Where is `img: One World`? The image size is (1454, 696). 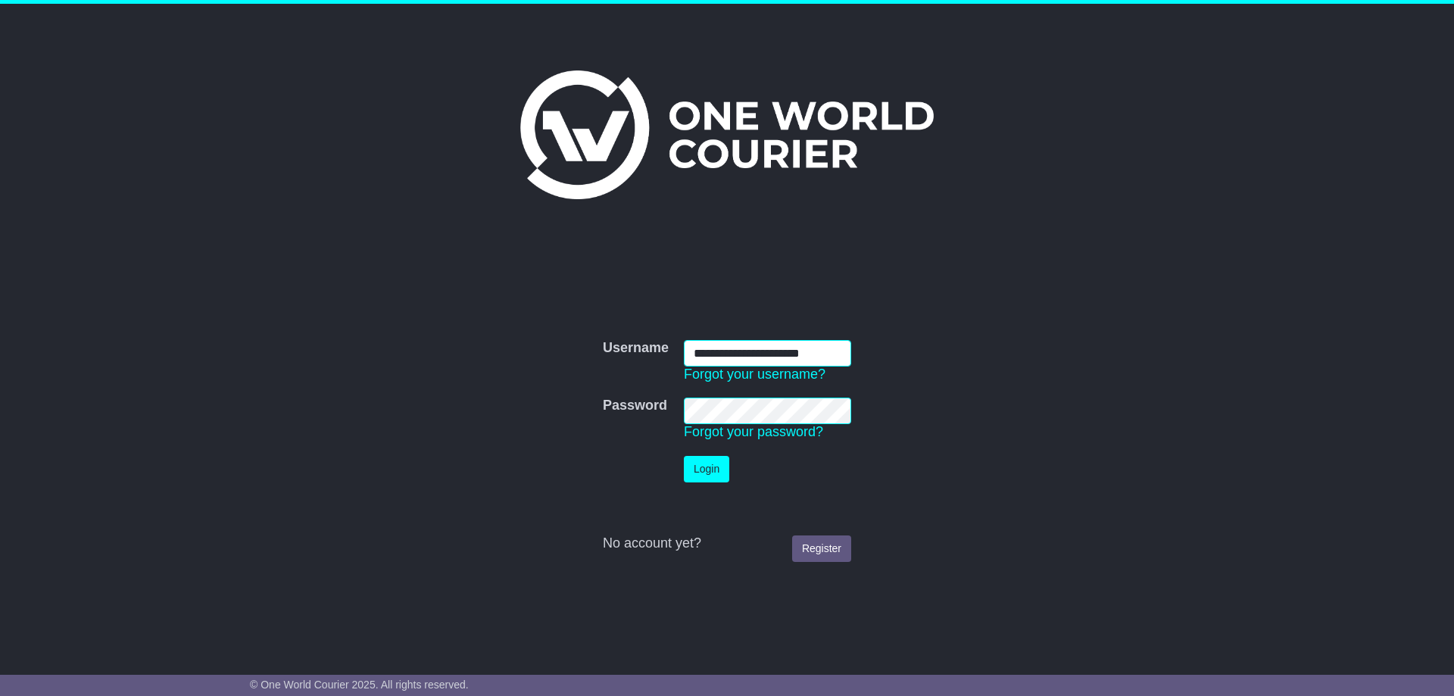
img: One World is located at coordinates (727, 135).